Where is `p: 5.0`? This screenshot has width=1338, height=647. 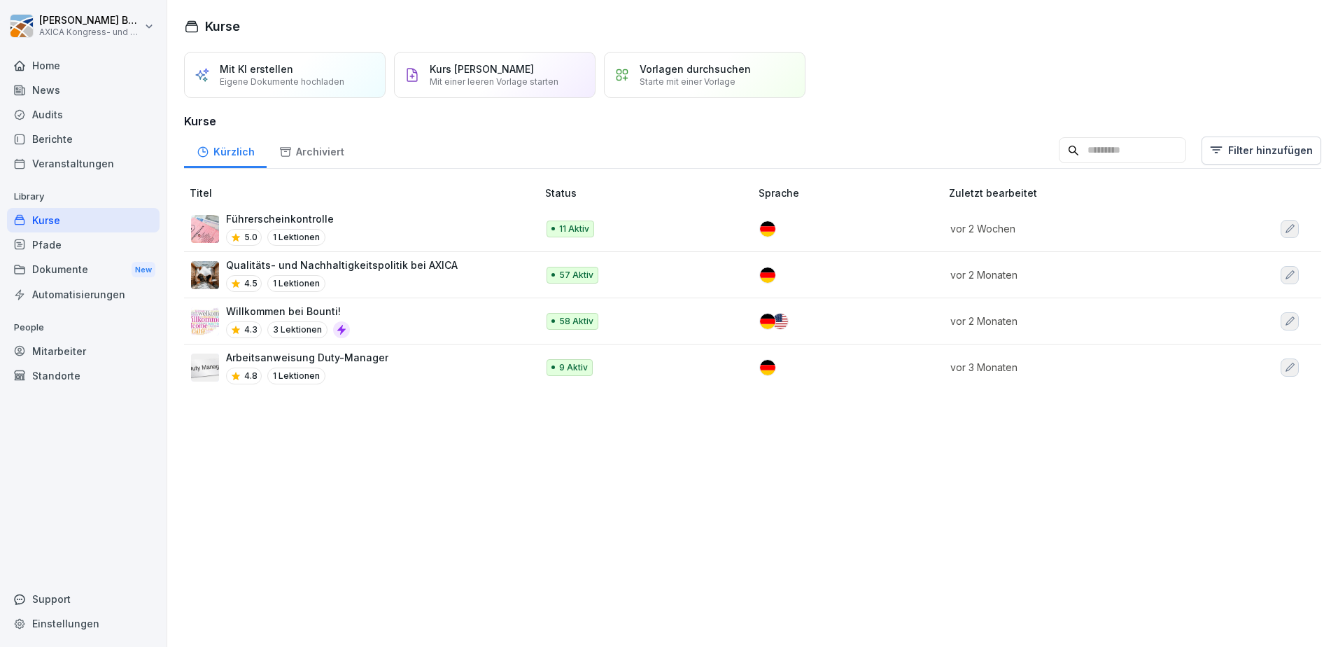
p: 5.0 is located at coordinates (251, 237).